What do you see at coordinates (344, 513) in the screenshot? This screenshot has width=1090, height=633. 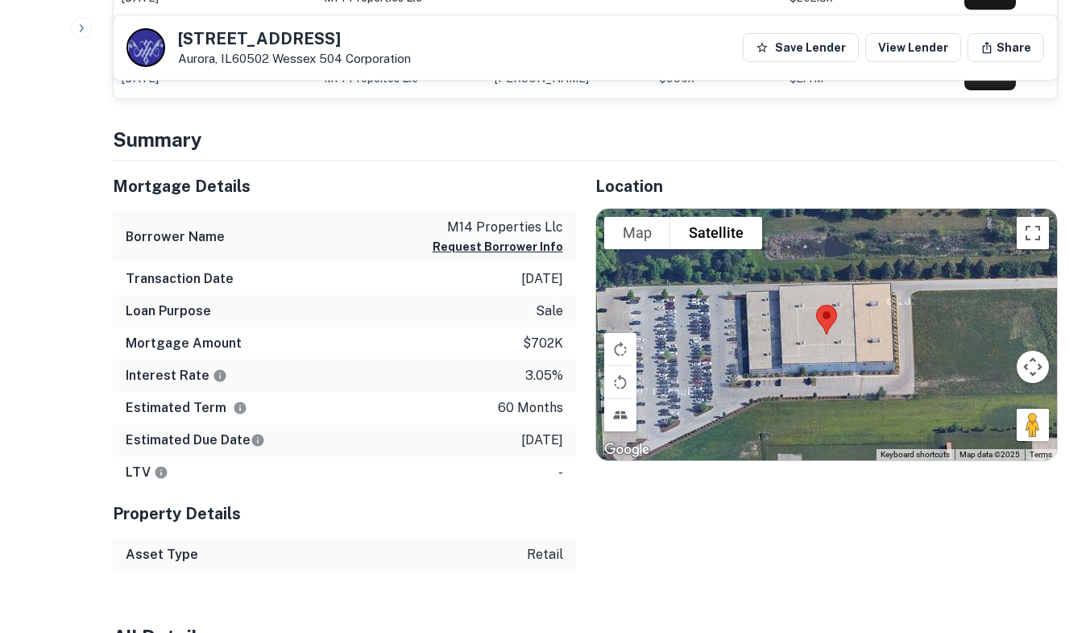 I see `h5: Property Details` at bounding box center [344, 513].